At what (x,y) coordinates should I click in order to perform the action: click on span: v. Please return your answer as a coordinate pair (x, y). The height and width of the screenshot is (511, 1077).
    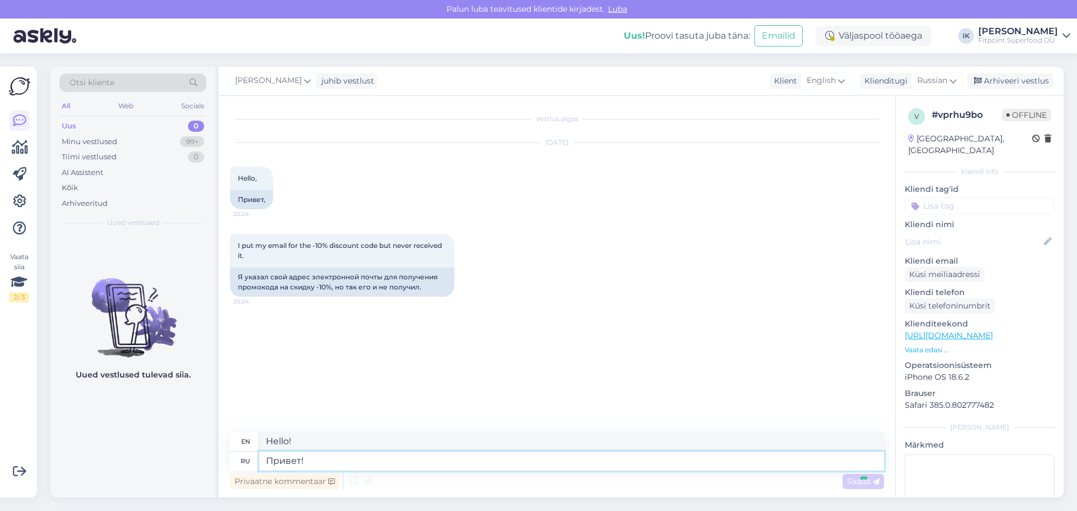
    Looking at the image, I should click on (916, 116).